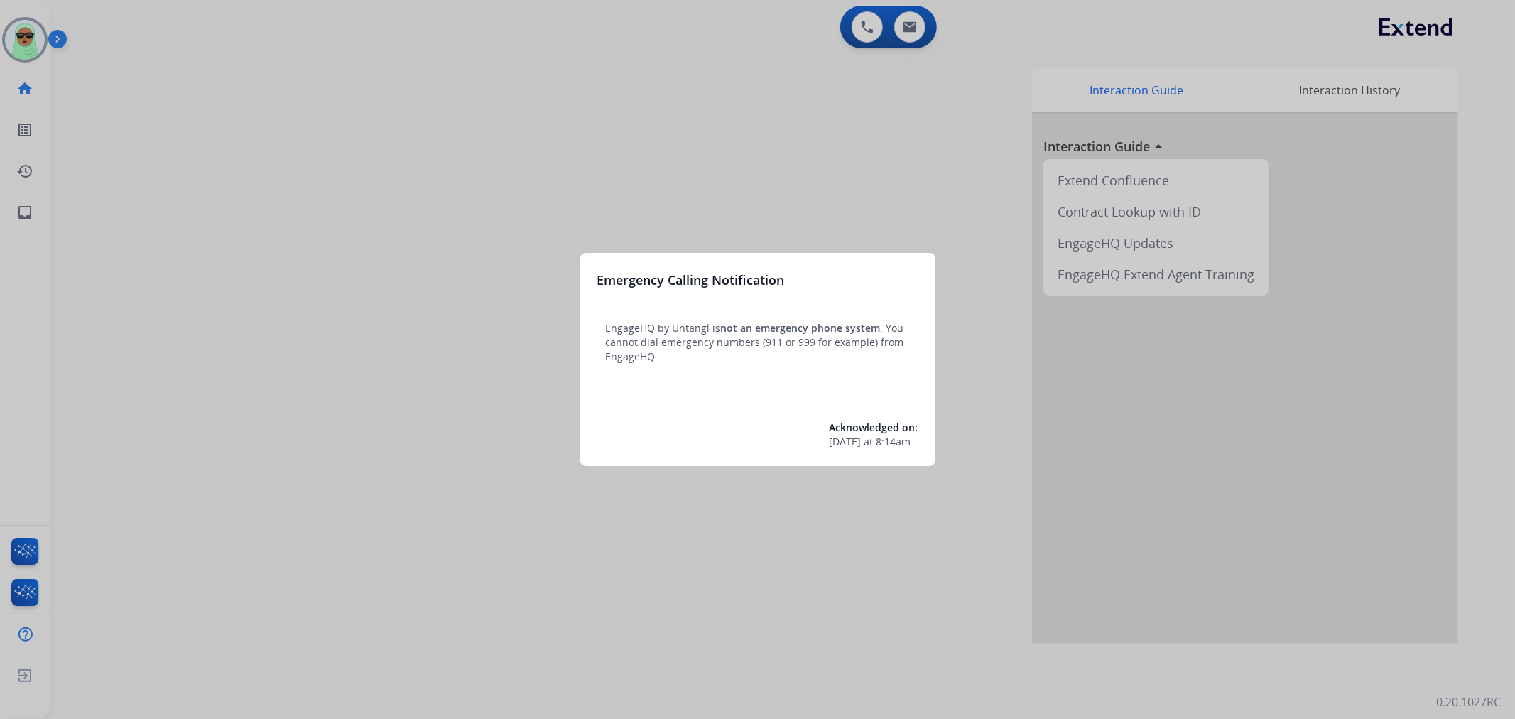 Image resolution: width=1515 pixels, height=719 pixels. Describe the element at coordinates (1468, 702) in the screenshot. I see `p: 0.20.1027RC` at that location.